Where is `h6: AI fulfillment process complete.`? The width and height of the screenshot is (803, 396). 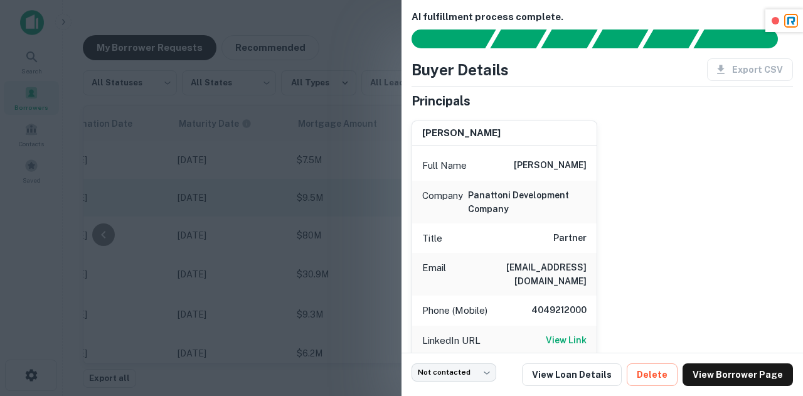 h6: AI fulfillment process complete. is located at coordinates (602, 17).